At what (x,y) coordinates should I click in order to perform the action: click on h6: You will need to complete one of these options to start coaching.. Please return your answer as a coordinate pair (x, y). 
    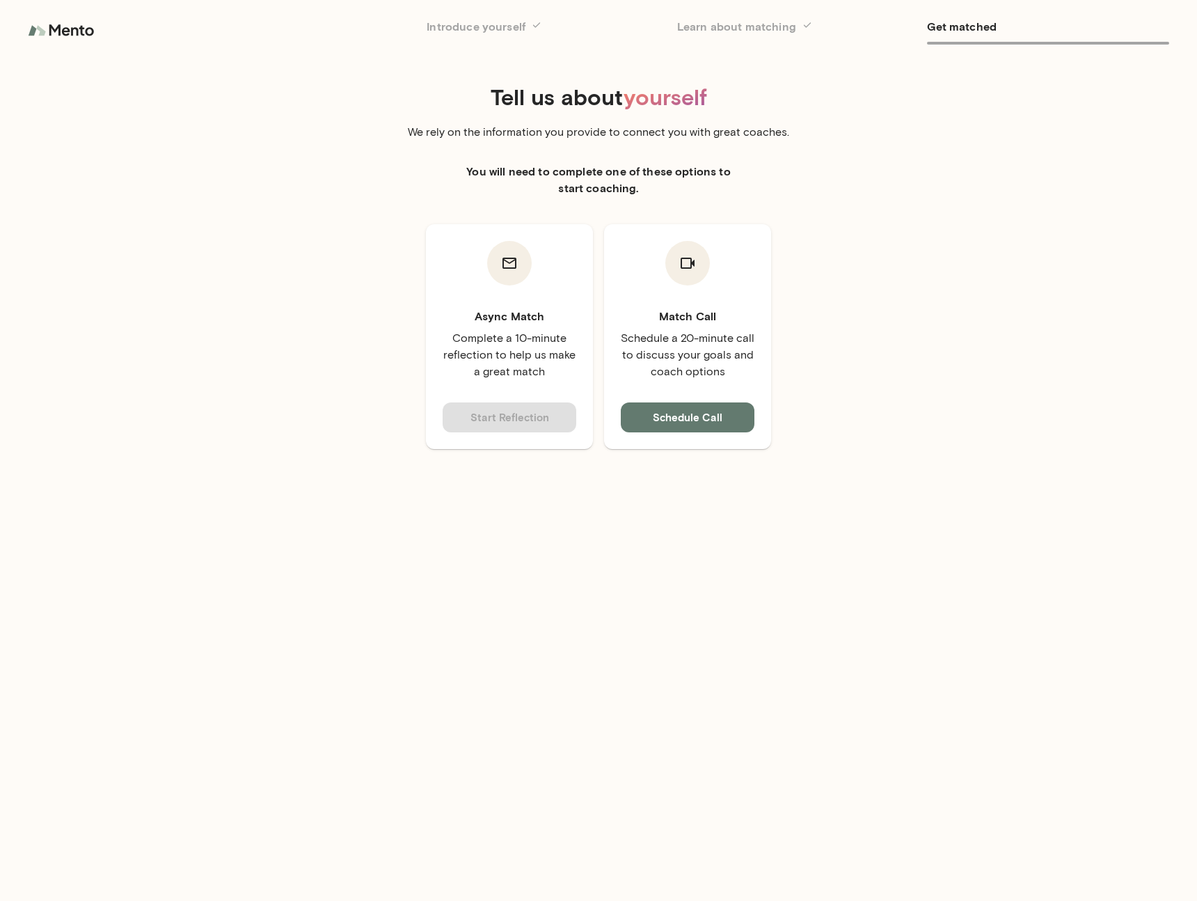
    Looking at the image, I should click on (599, 180).